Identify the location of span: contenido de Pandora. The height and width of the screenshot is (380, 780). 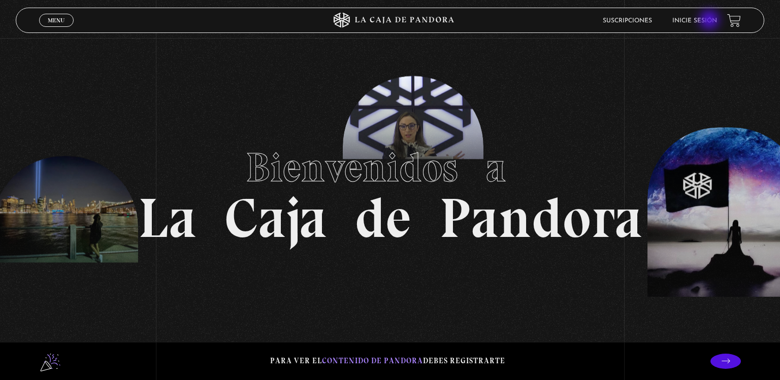
(372, 361).